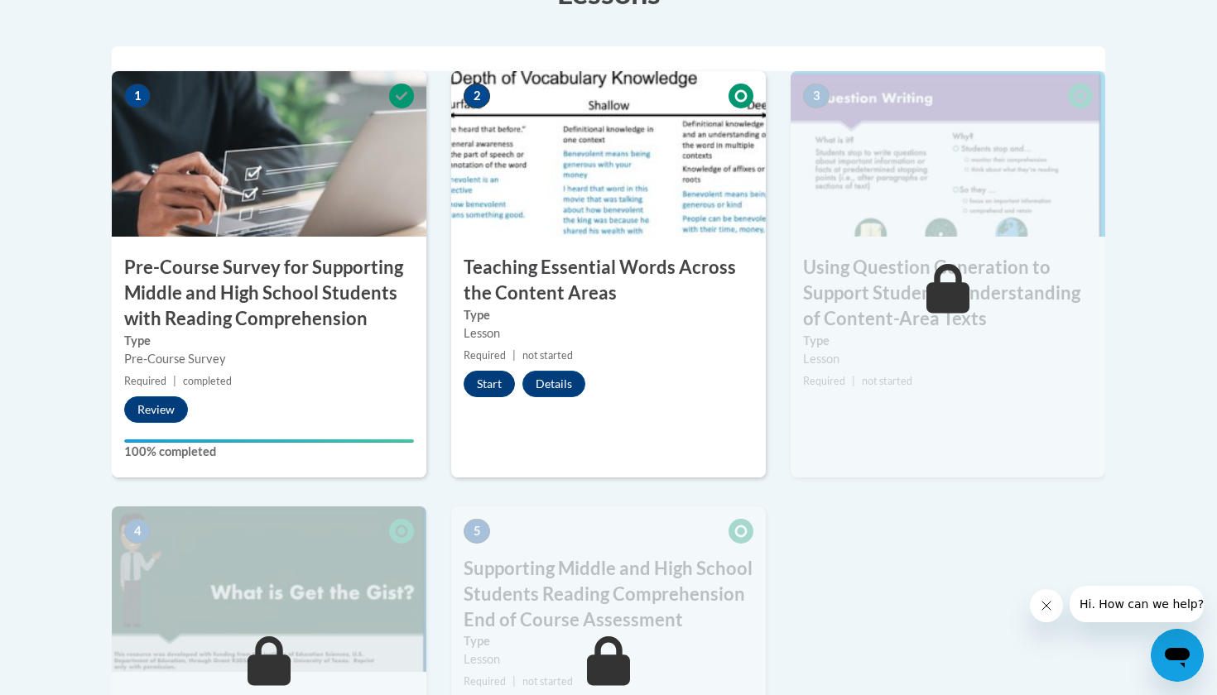  What do you see at coordinates (816, 96) in the screenshot?
I see `span: 3` at bounding box center [816, 96].